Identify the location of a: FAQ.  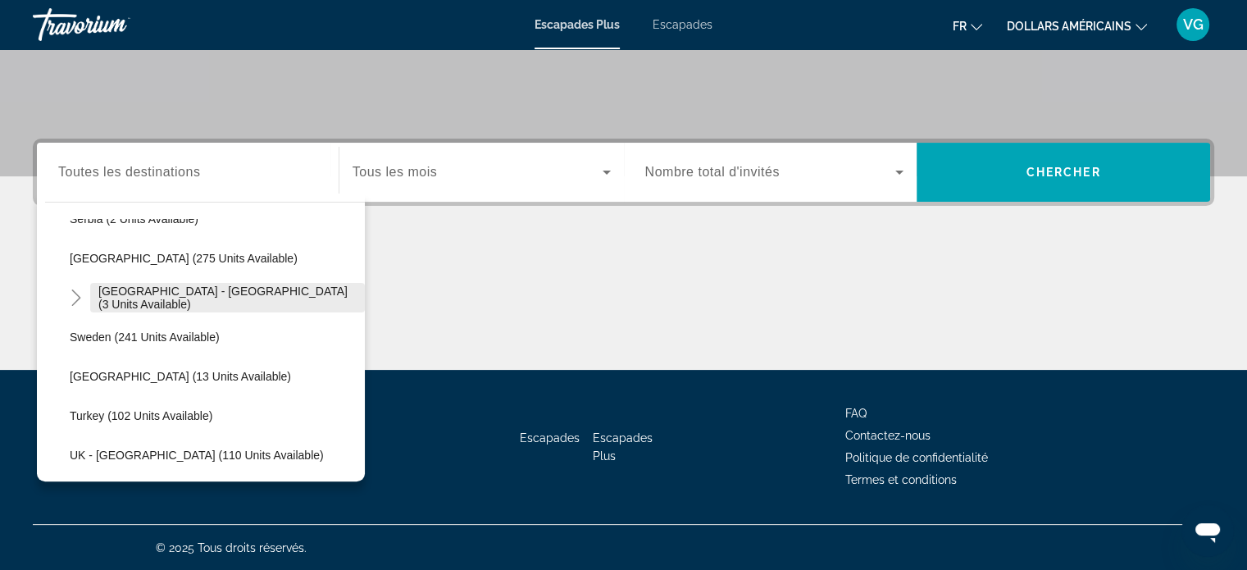
(856, 413).